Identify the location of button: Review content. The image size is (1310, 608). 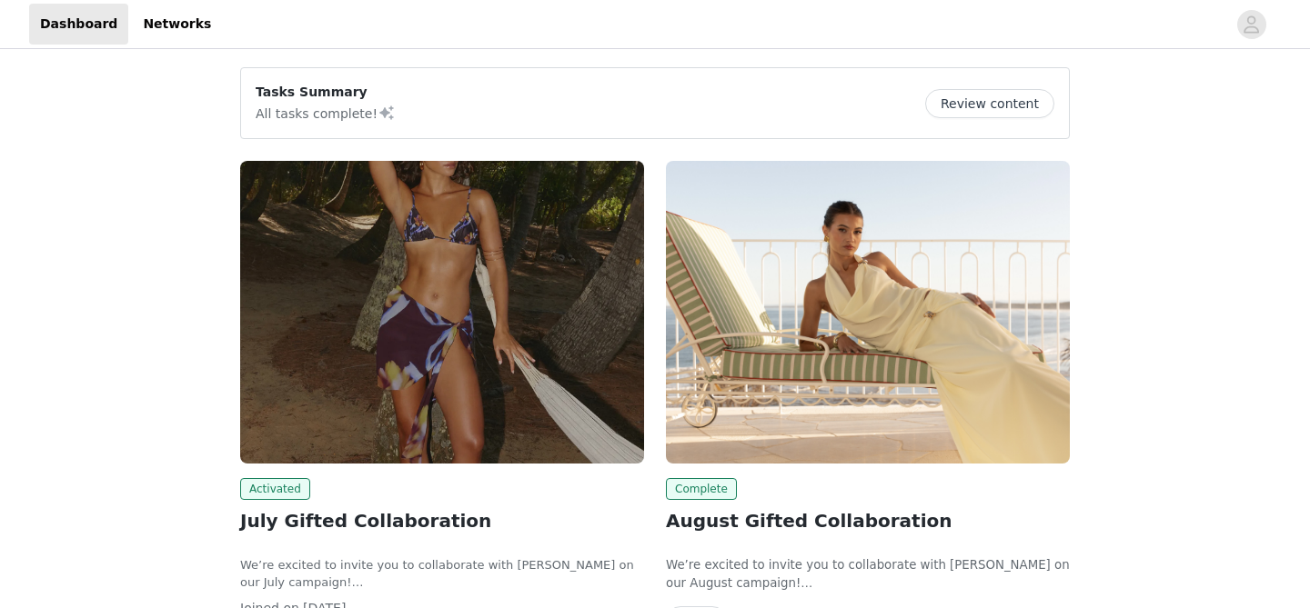
(989, 104).